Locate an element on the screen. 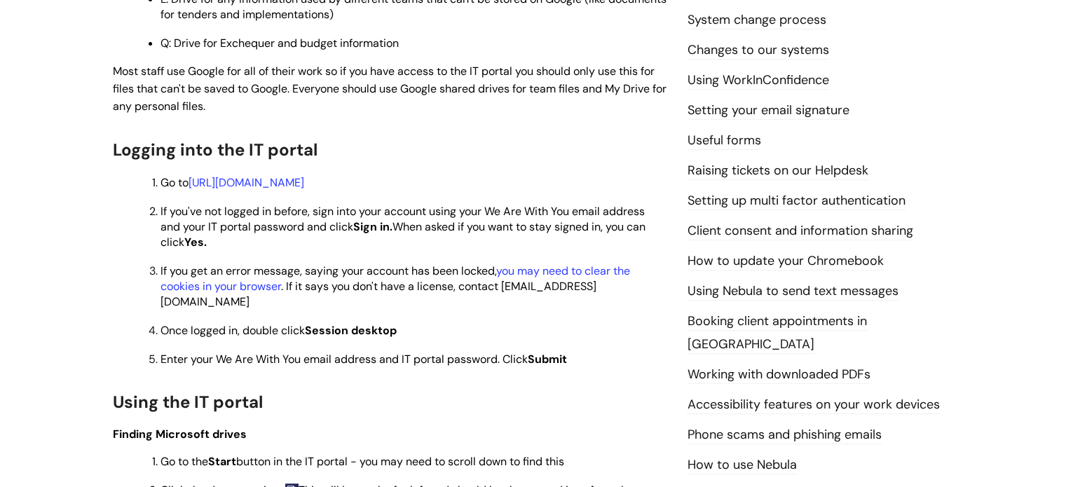  span: Enter your We Are With You email address and IT portal password. Click is located at coordinates (364, 359).